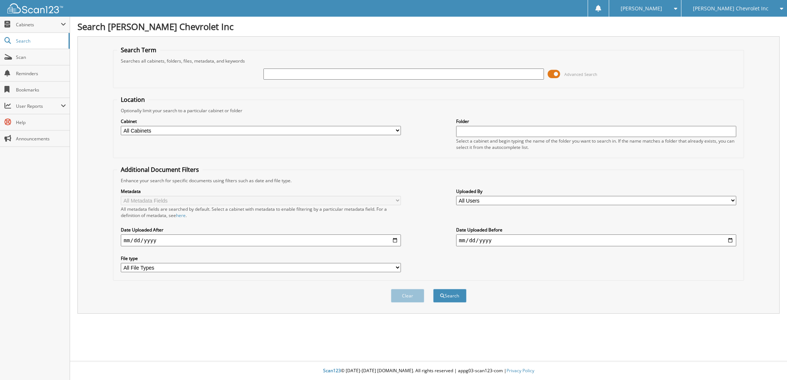  What do you see at coordinates (261, 121) in the screenshot?
I see `label: Cabinet` at bounding box center [261, 121].